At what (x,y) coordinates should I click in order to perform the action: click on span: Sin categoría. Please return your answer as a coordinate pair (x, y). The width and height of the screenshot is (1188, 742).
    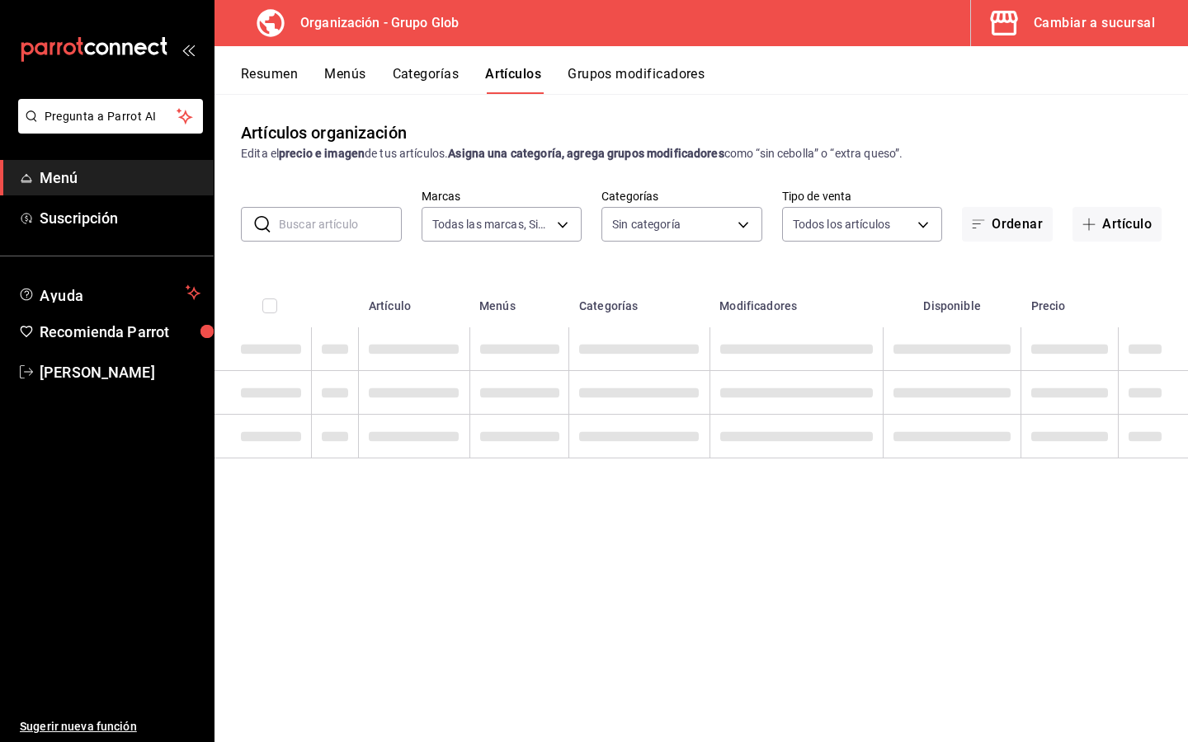
    Looking at the image, I should click on (646, 224).